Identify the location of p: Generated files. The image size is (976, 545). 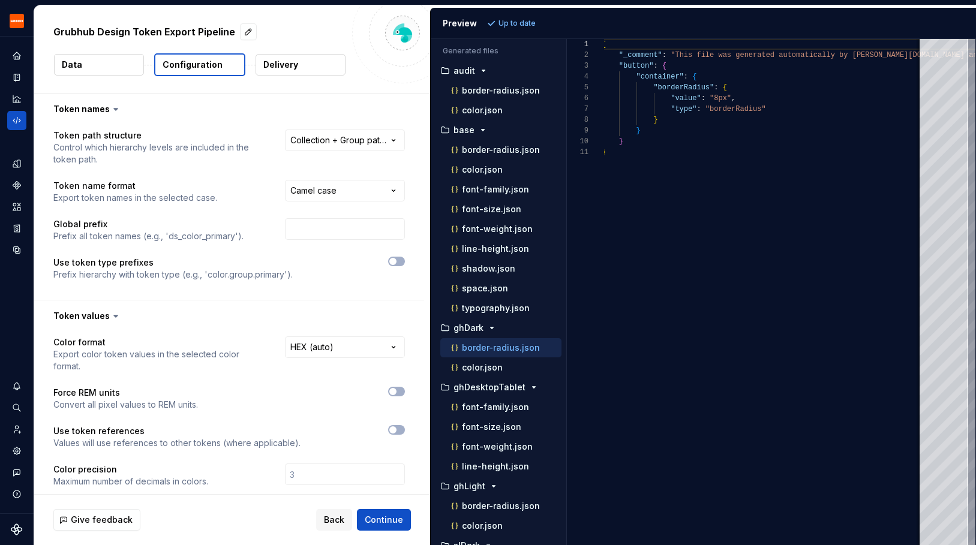
(498, 51).